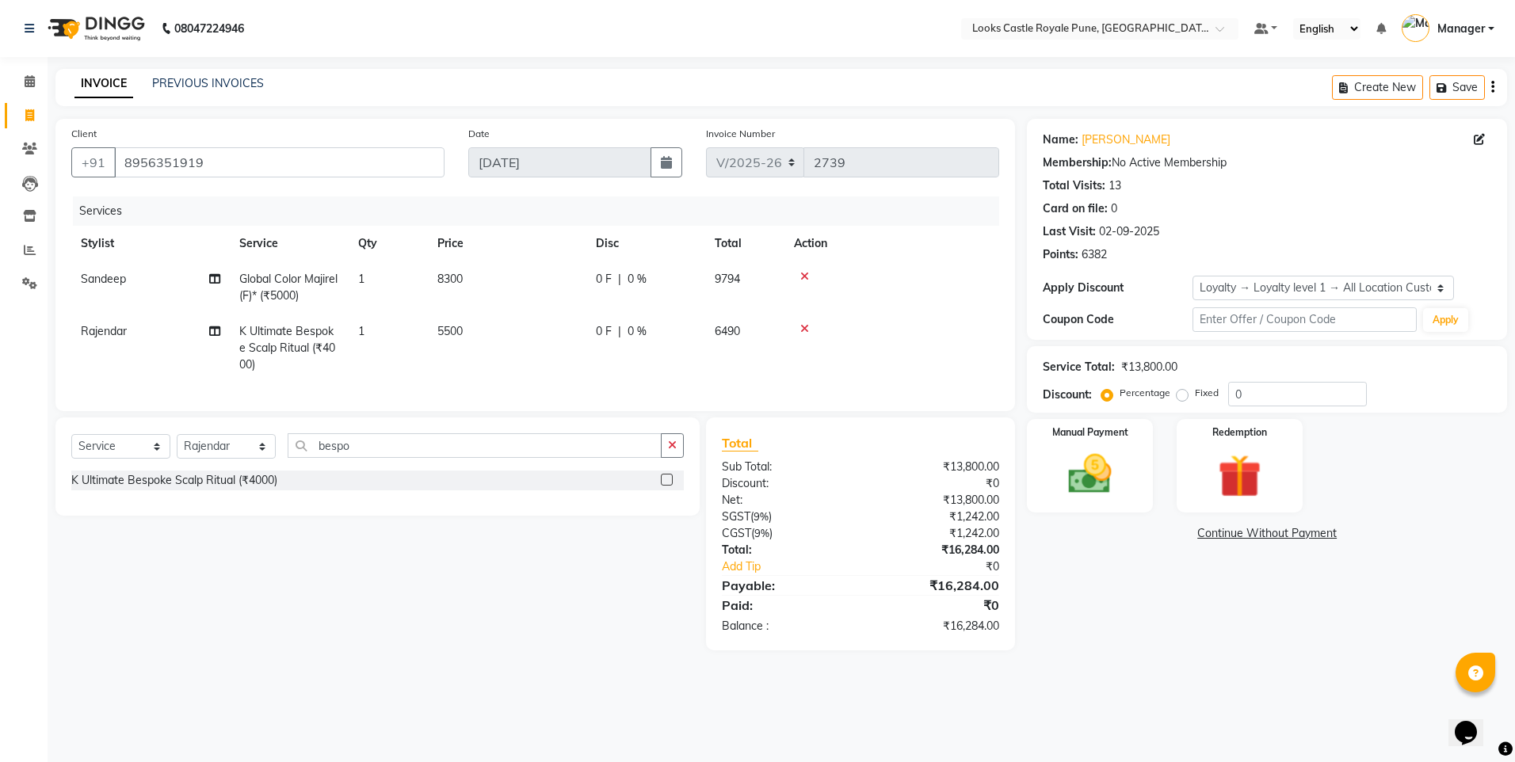  I want to click on span: SGST, so click(736, 517).